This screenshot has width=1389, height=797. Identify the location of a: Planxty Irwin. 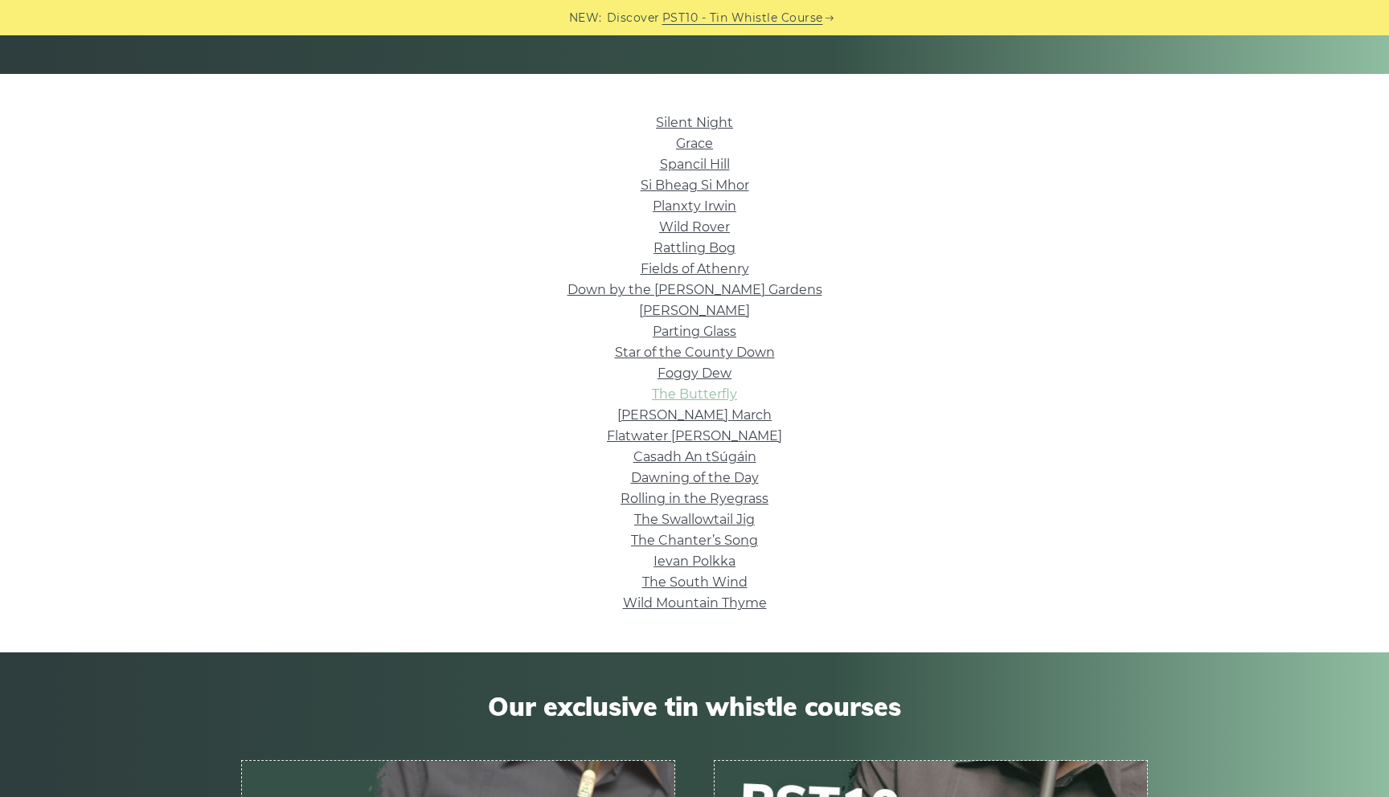
(694, 206).